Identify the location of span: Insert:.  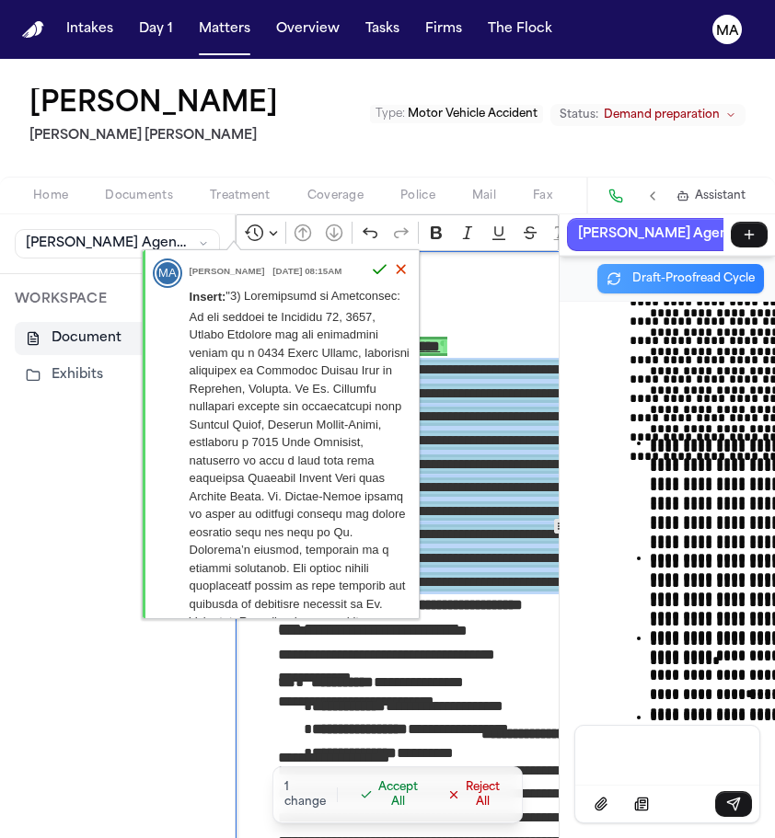
(208, 296).